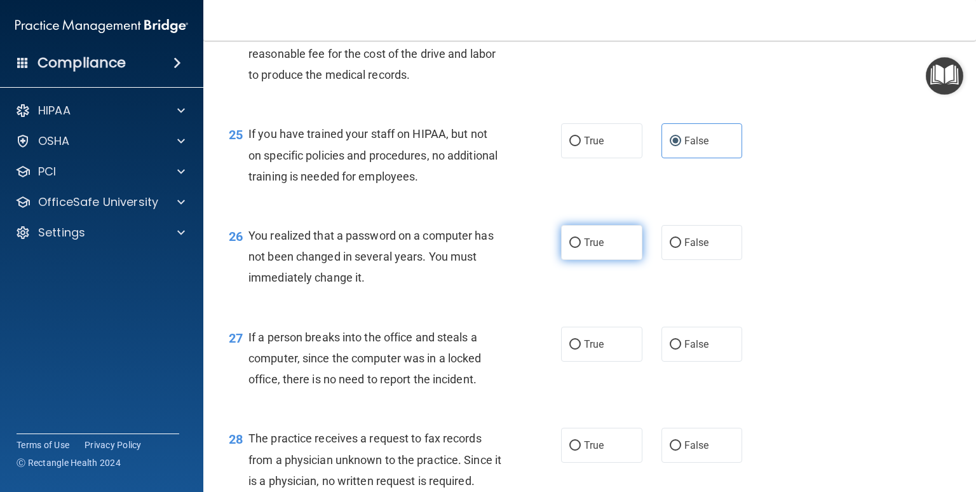  What do you see at coordinates (236, 135) in the screenshot?
I see `span: 25` at bounding box center [236, 135].